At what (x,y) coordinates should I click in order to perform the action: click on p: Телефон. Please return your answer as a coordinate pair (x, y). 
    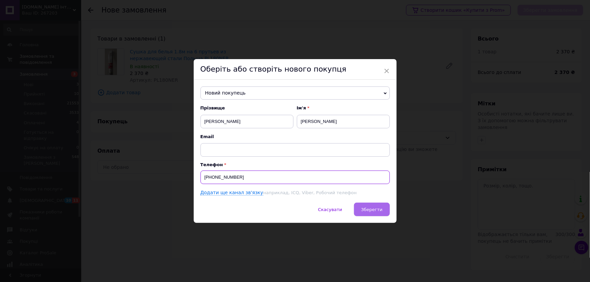
    Looking at the image, I should click on (295, 165).